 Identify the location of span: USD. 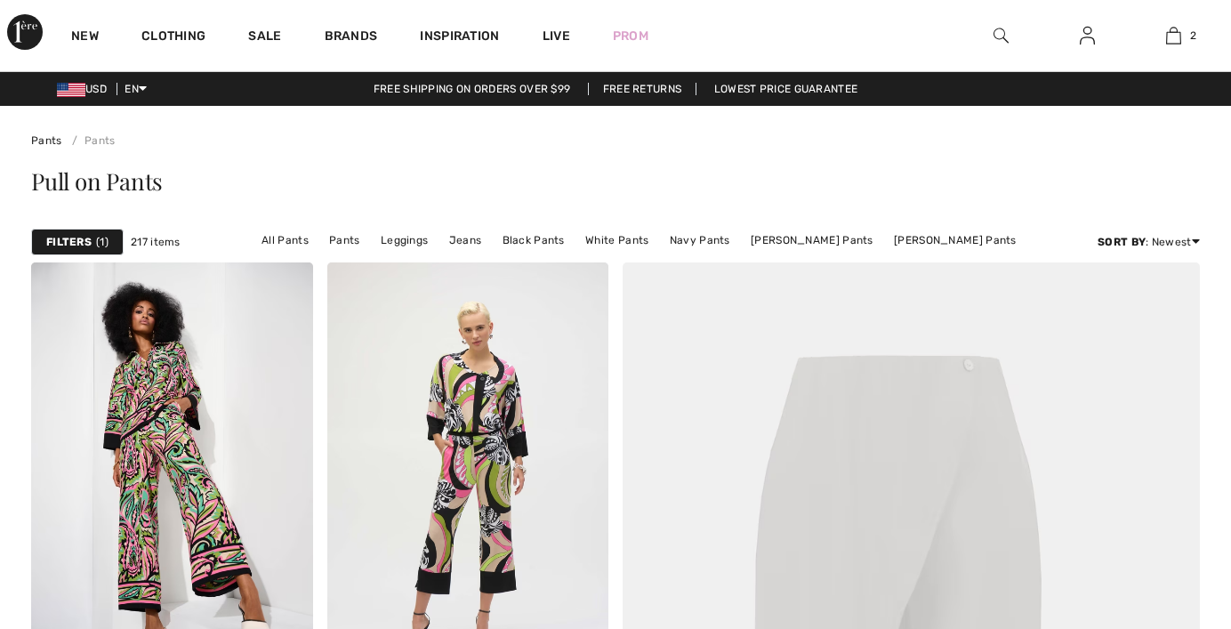
(85, 89).